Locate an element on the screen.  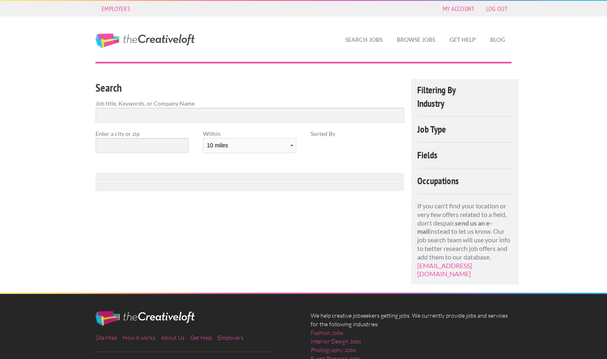
a: My Account is located at coordinates (459, 9).